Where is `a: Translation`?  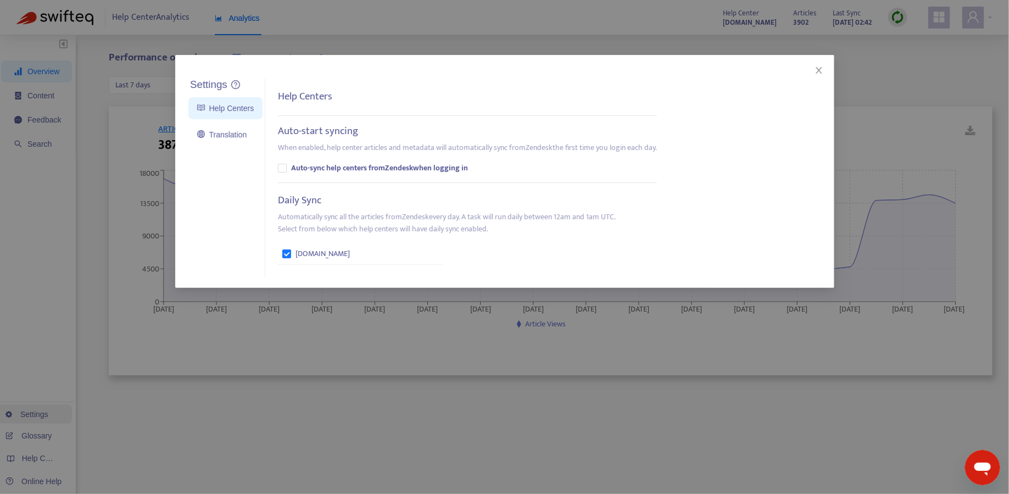 a: Translation is located at coordinates (222, 135).